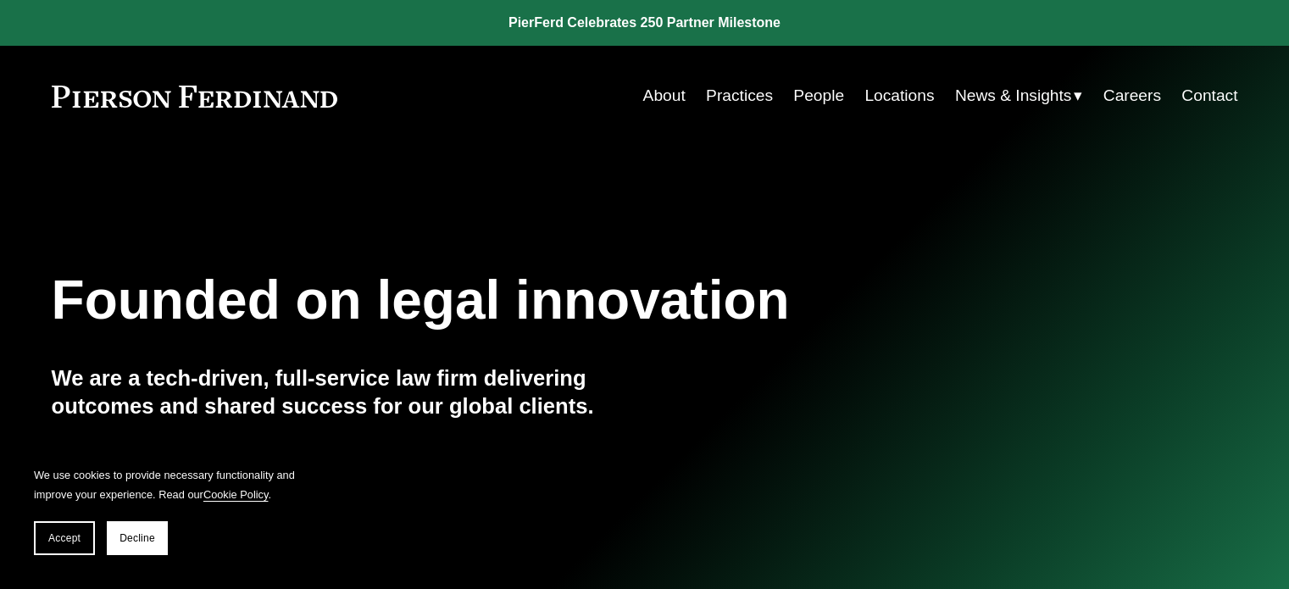 This screenshot has height=589, width=1289. Describe the element at coordinates (137, 538) in the screenshot. I see `button: Decline` at that location.